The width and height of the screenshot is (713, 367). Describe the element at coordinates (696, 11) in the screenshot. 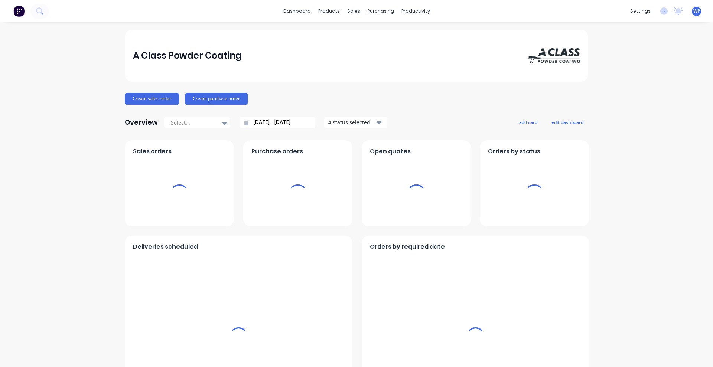

I see `span: WP` at that location.